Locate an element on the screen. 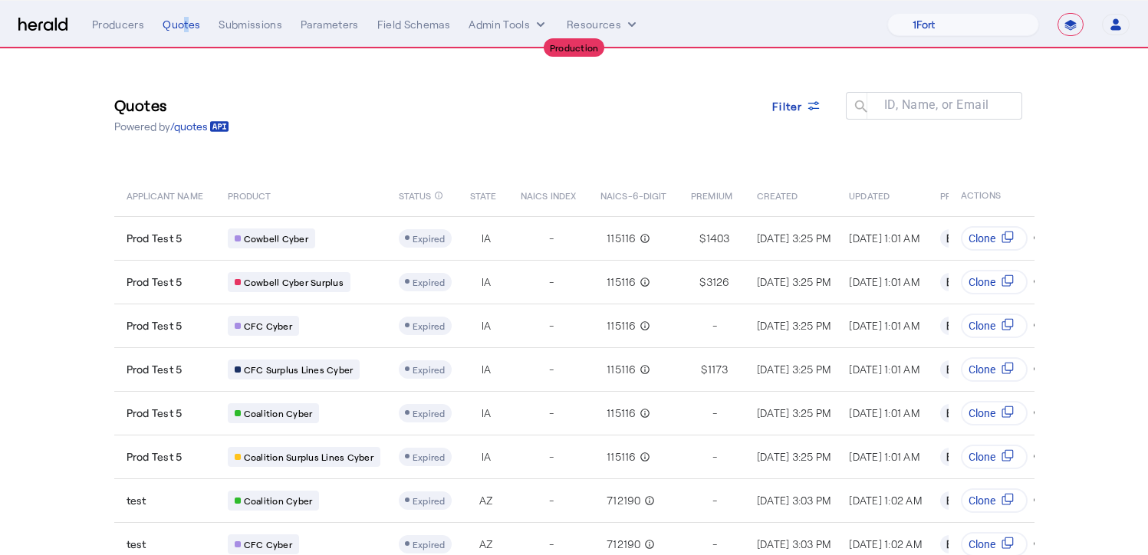  span: STATE is located at coordinates (483, 195).